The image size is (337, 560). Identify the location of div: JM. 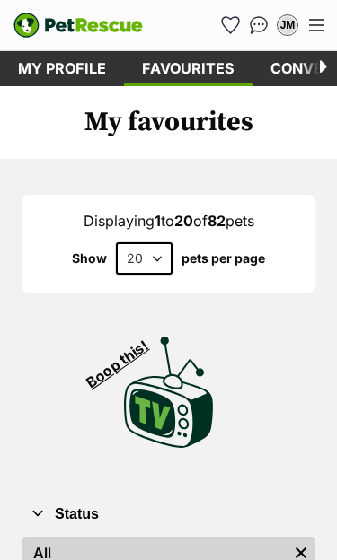
(287, 25).